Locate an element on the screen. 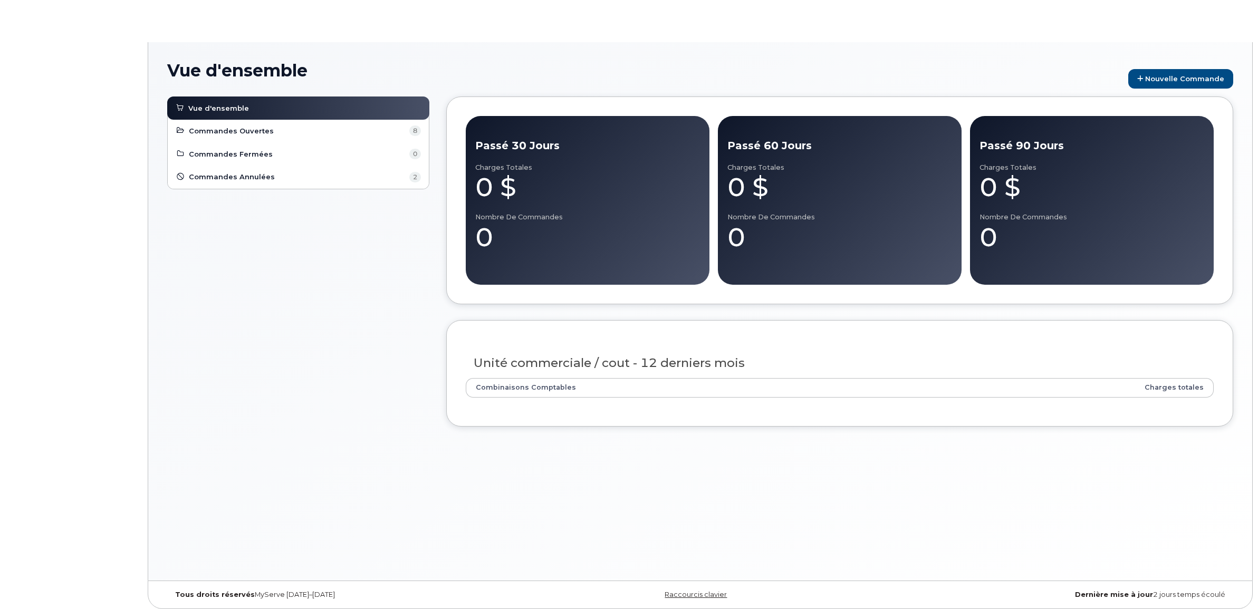 Image resolution: width=1258 pixels, height=609 pixels. span: 2 is located at coordinates (415, 177).